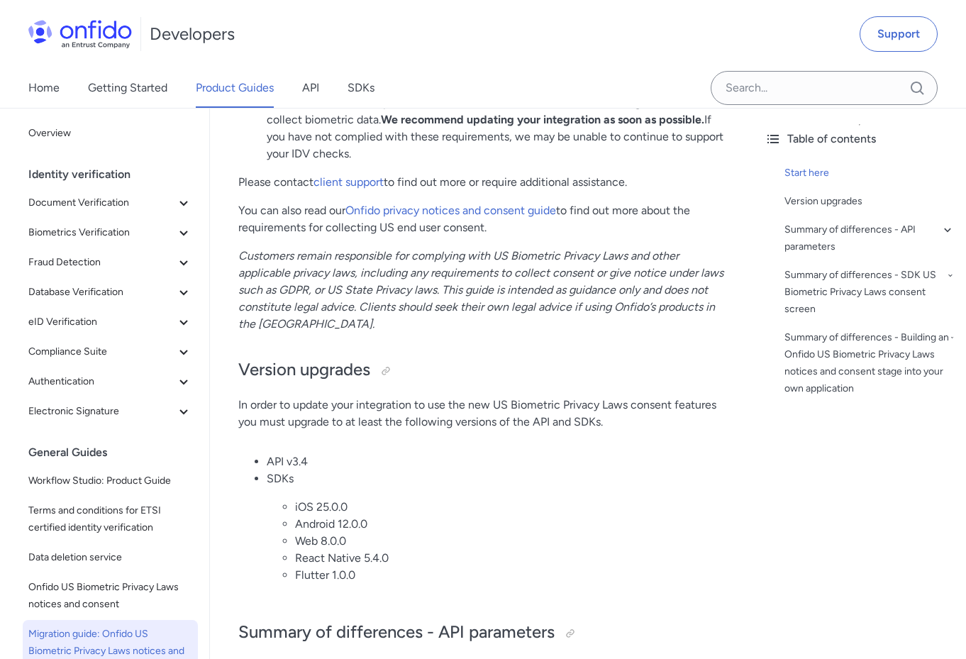  Describe the element at coordinates (482, 633) in the screenshot. I see `h2: Summary of differences - API parameters` at that location.